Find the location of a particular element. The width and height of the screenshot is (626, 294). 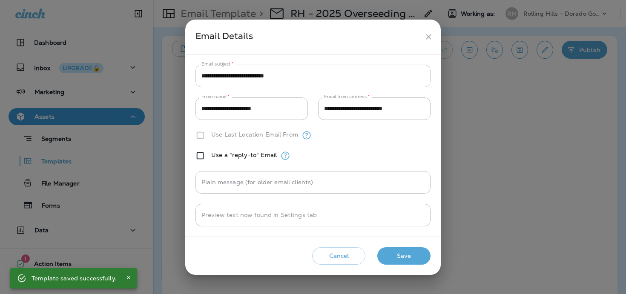

button: Cancel is located at coordinates (339, 256).